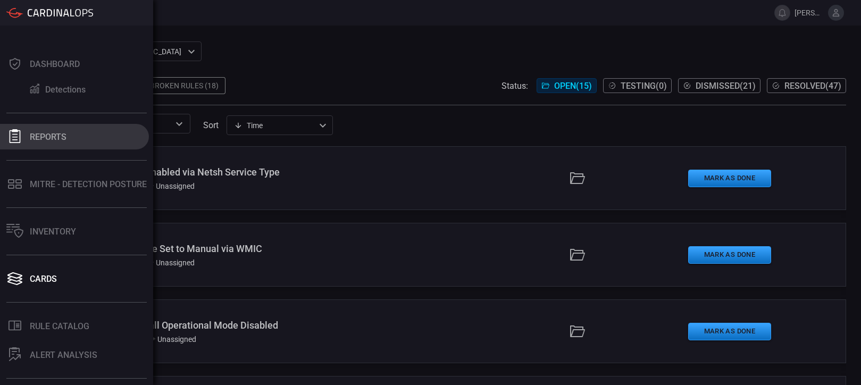  Describe the element at coordinates (806, 86) in the screenshot. I see `button: Resolved(47)` at that location.